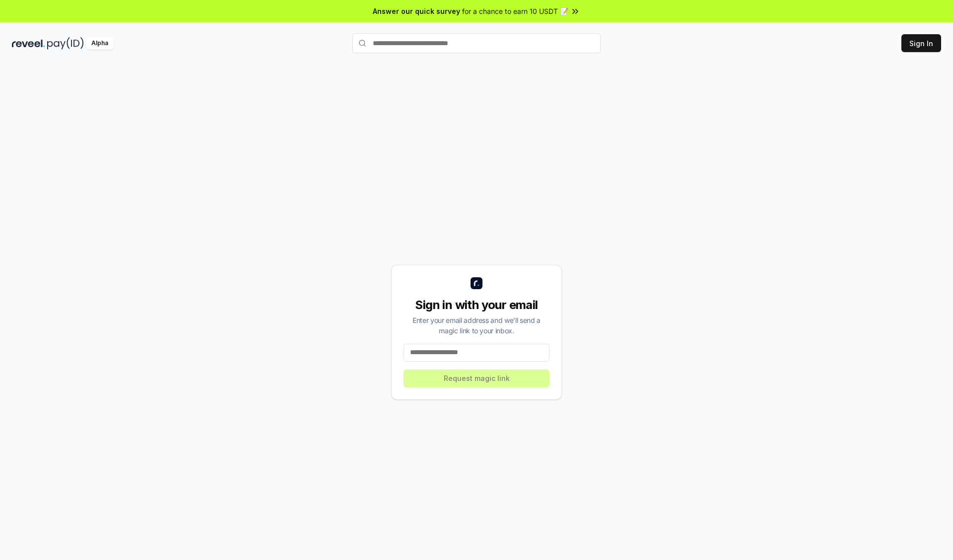  I want to click on img: pay_id, so click(65, 43).